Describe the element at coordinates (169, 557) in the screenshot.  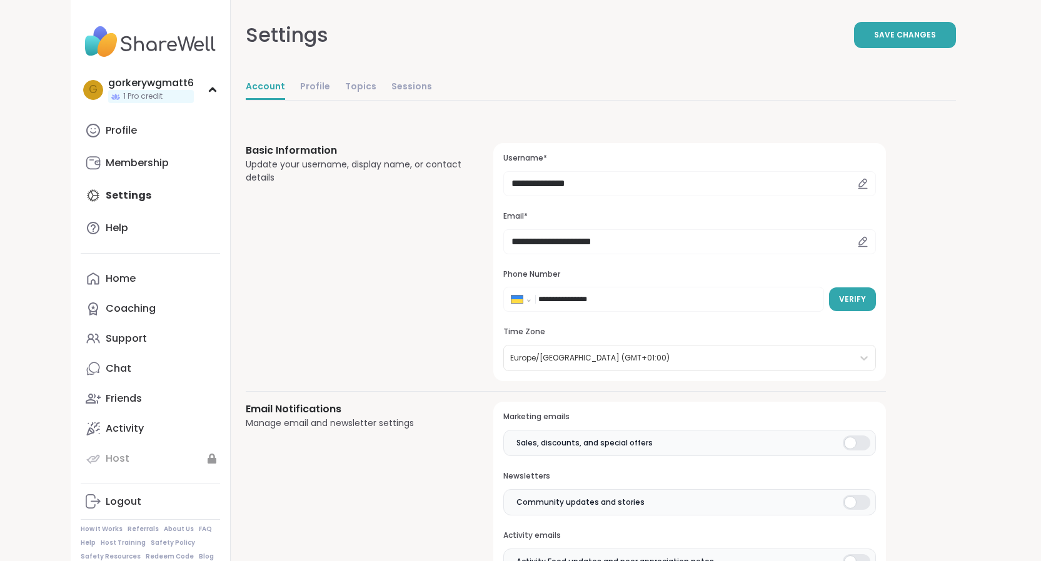
I see `a: Redeem Code` at that location.